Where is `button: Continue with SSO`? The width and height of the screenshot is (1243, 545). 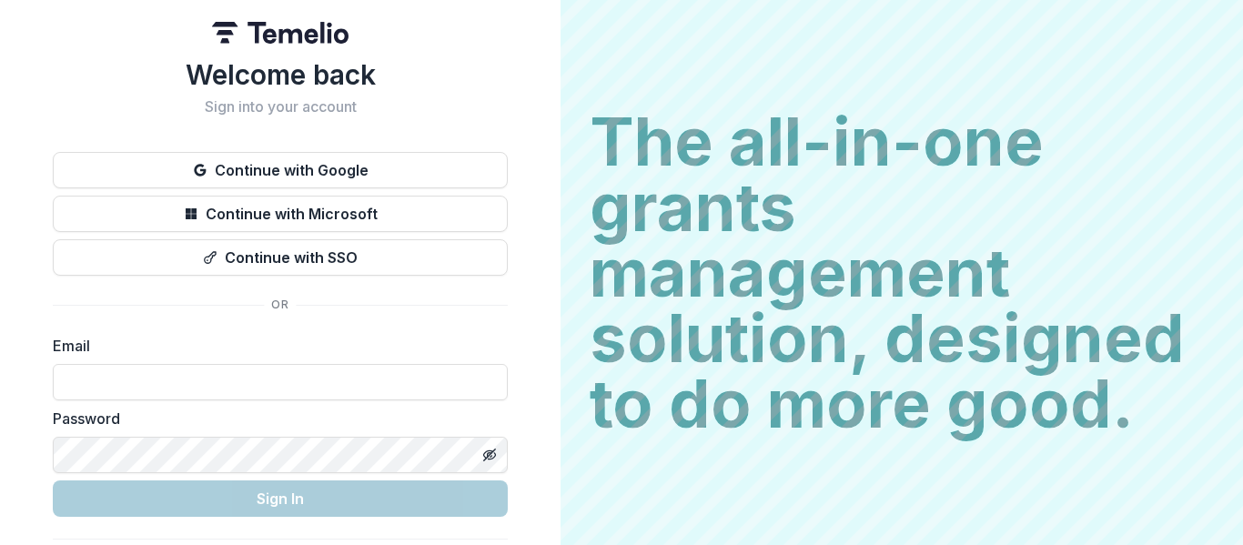 button: Continue with SSO is located at coordinates (280, 257).